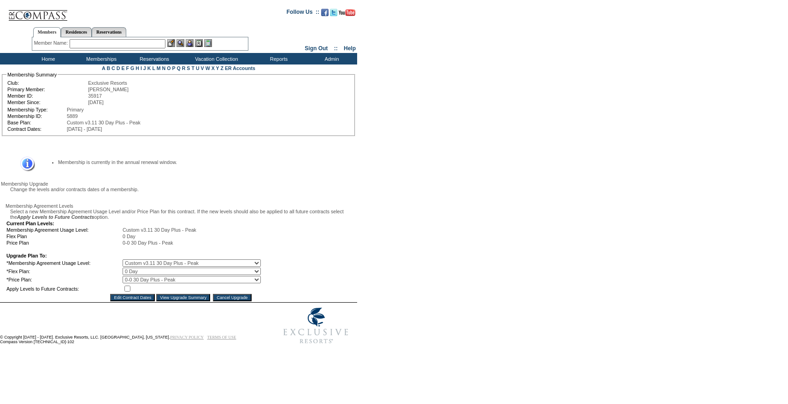 Image resolution: width=788 pixels, height=404 pixels. Describe the element at coordinates (169, 68) in the screenshot. I see `a: O` at that location.